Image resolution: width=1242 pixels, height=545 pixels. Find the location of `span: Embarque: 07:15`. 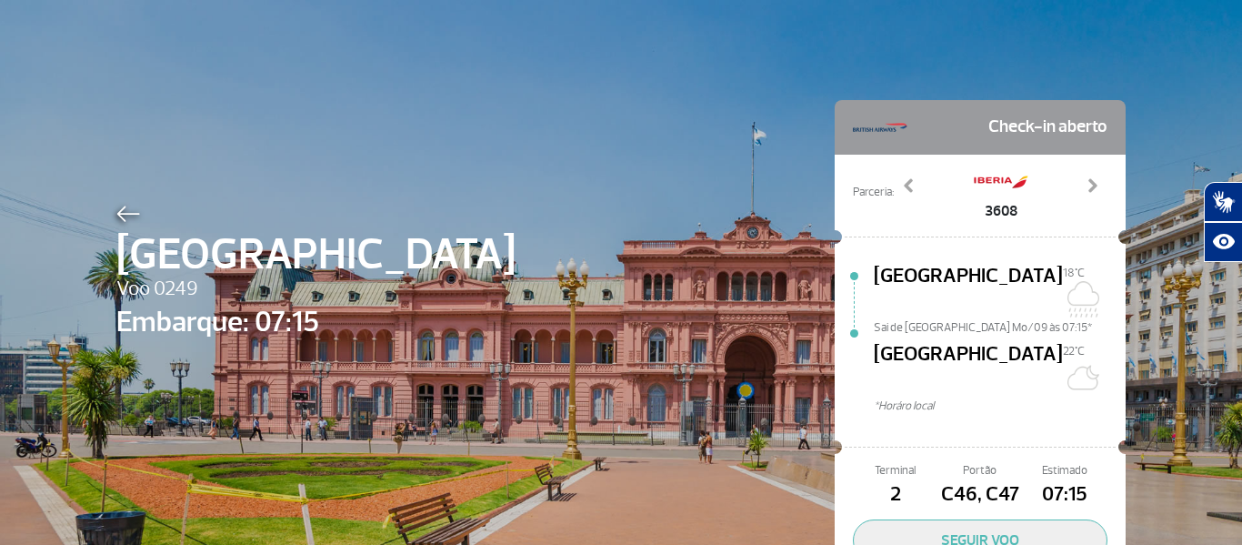

span: Embarque: 07:15 is located at coordinates (316, 322).